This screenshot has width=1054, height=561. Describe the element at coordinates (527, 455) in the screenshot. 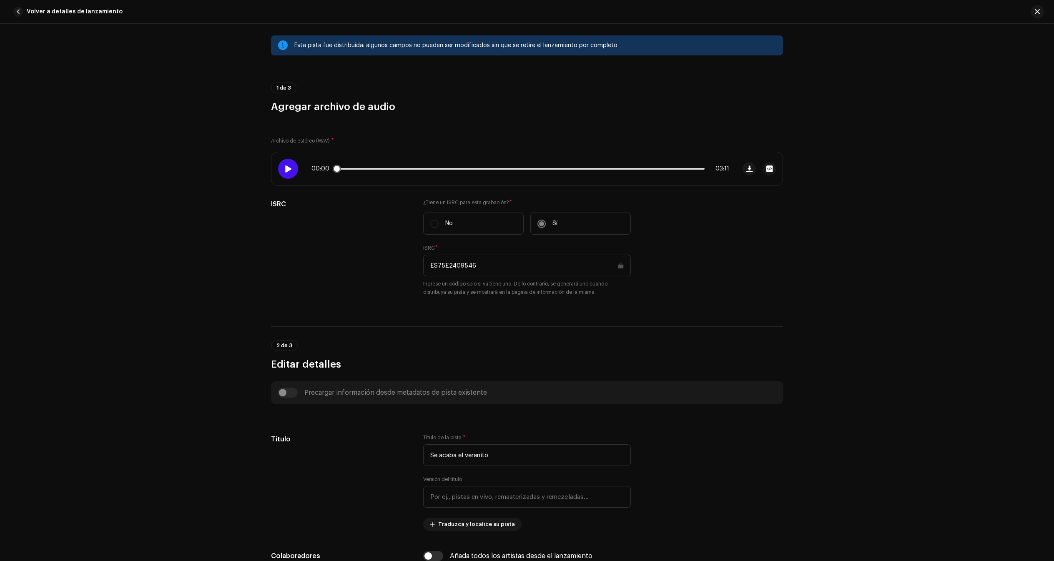

I see `input: Ingrese el nombre de la pista` at that location.